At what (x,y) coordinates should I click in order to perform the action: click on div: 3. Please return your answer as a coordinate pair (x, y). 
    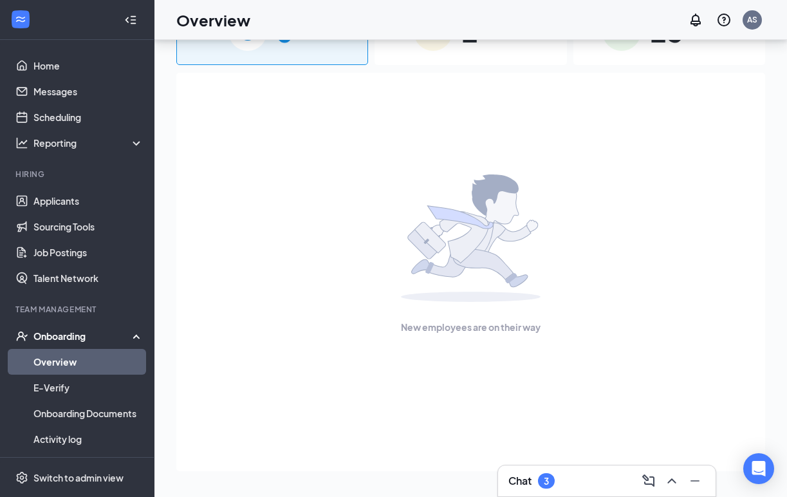
    Looking at the image, I should click on (546, 480).